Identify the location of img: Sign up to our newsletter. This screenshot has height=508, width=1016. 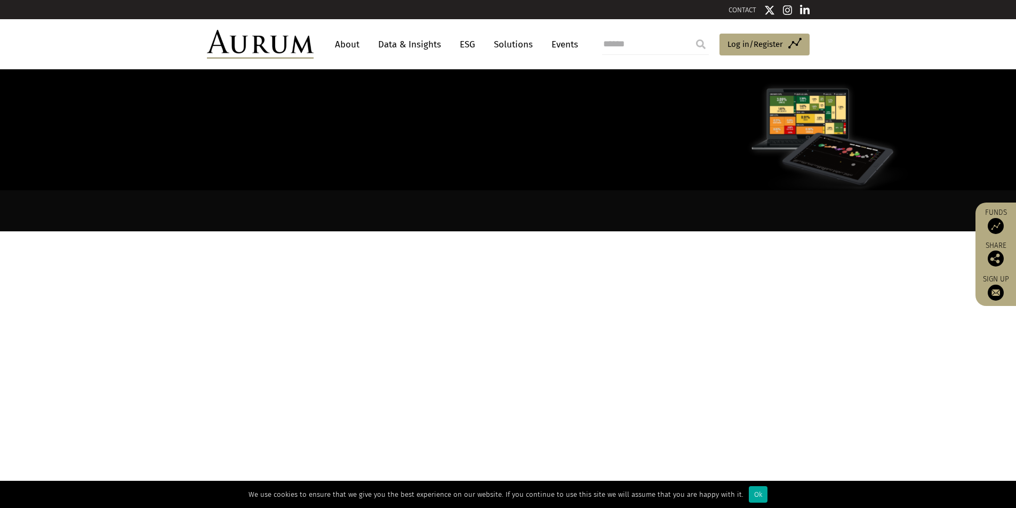
(995, 293).